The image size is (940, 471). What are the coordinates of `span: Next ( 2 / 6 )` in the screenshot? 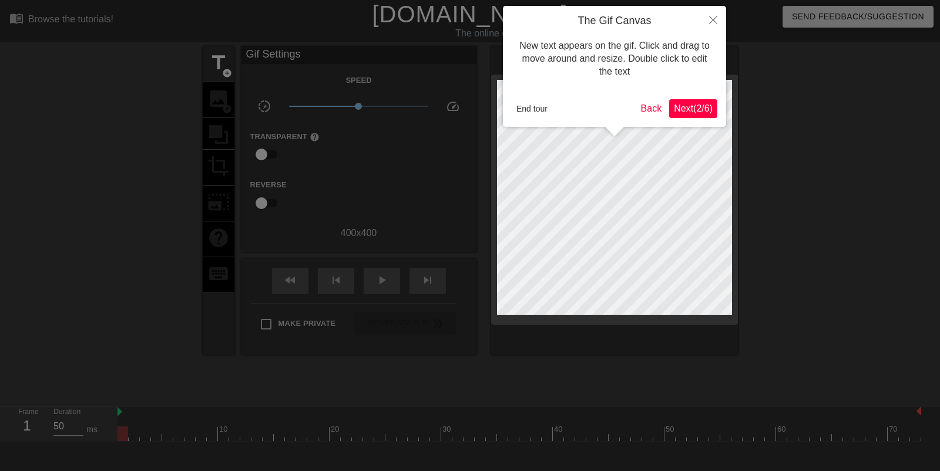 It's located at (693, 108).